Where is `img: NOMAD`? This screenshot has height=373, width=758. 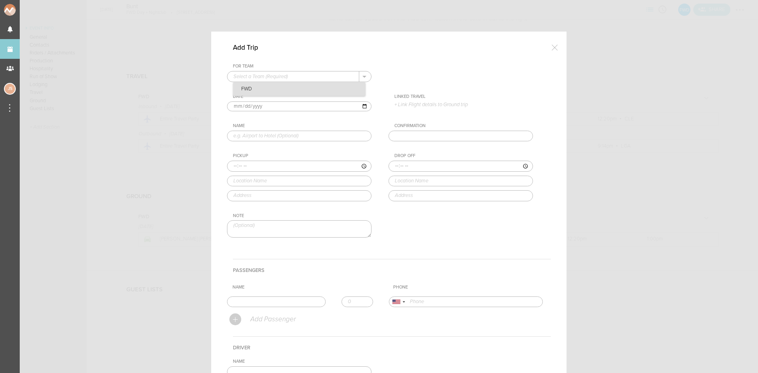 img: NOMAD is located at coordinates (26, 10).